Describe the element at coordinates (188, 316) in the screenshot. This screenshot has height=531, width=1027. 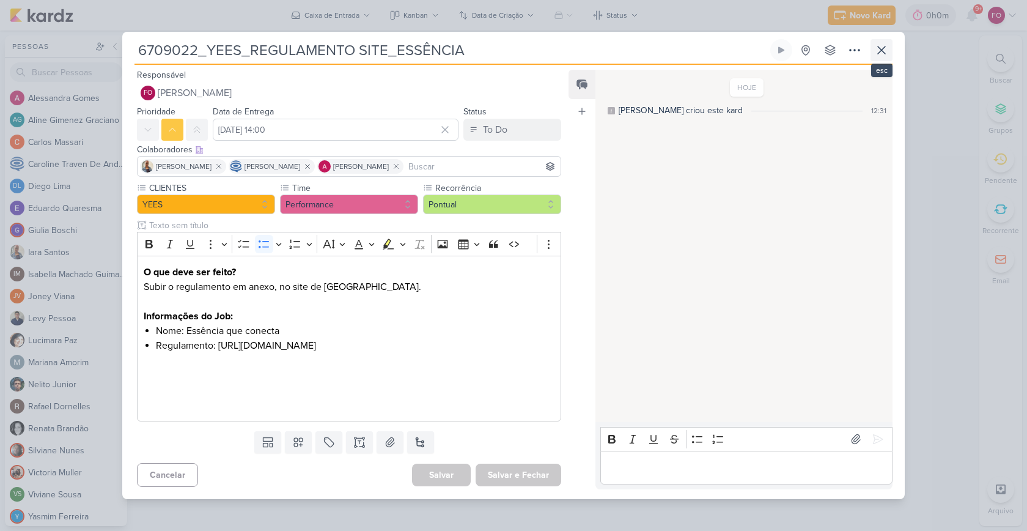
I see `strong: Informações do Job:` at that location.